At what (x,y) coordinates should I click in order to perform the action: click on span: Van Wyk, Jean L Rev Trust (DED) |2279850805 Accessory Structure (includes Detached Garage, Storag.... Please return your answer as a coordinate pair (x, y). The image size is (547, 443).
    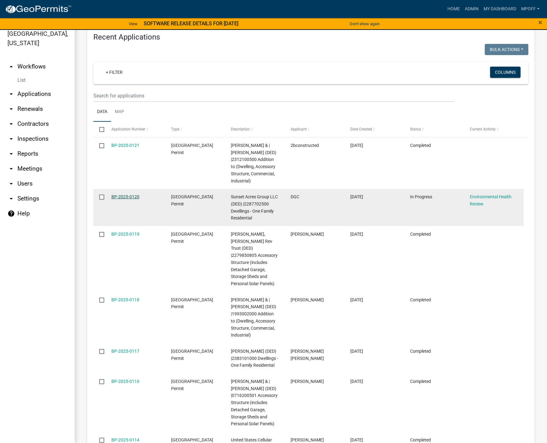
    Looking at the image, I should click on (254, 258).